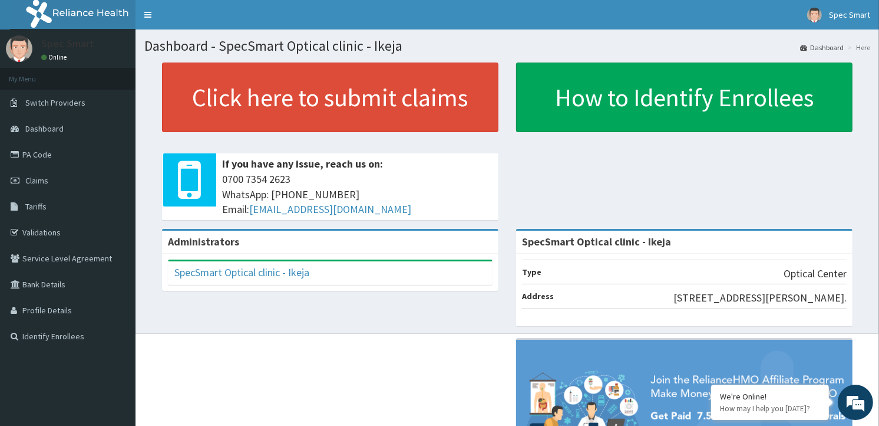 The image size is (879, 426). Describe the element at coordinates (207, 20) in the screenshot. I see `div: Minimize live chat window` at that location.